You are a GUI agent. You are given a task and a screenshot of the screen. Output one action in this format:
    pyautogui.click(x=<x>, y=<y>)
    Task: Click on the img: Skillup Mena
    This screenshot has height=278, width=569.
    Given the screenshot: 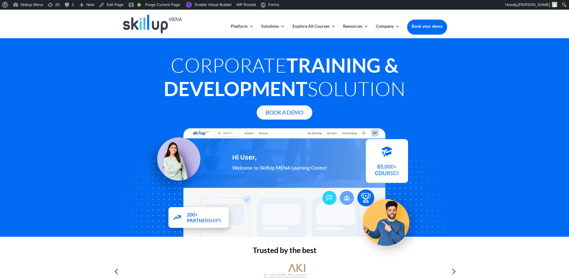 What is the action you would take?
    pyautogui.click(x=153, y=24)
    